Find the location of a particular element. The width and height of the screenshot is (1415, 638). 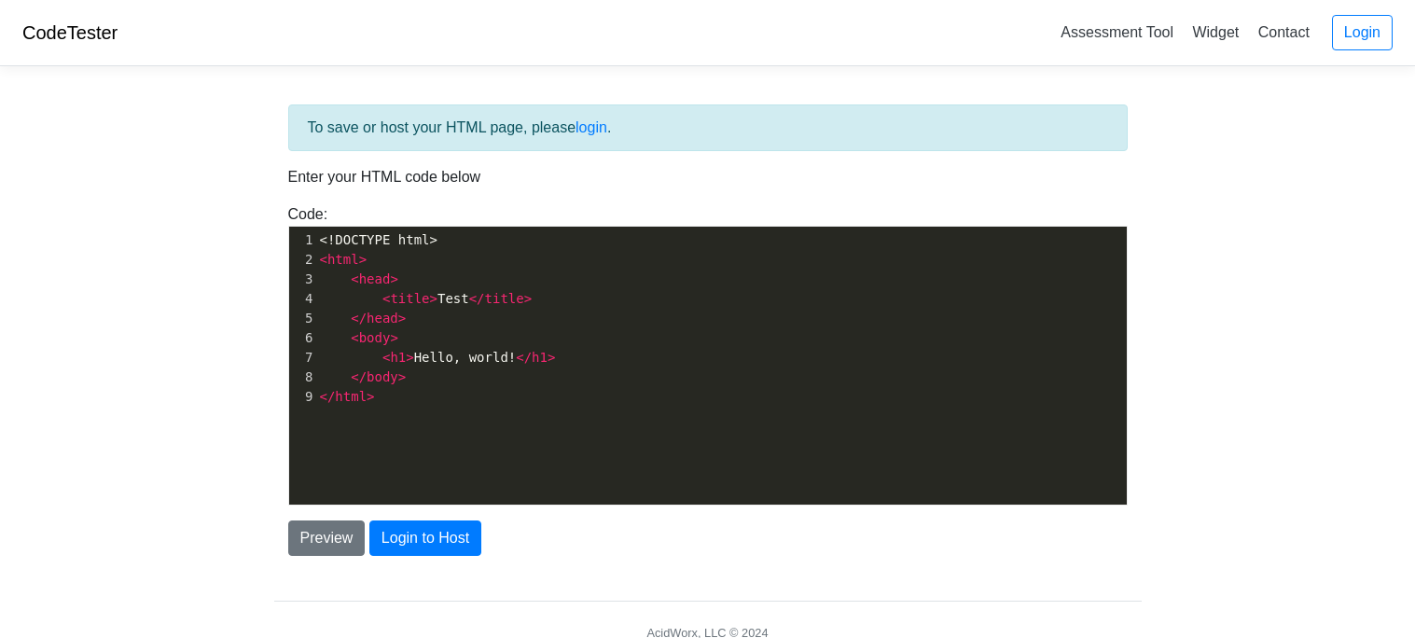

div: 7 is located at coordinates (302, 357).